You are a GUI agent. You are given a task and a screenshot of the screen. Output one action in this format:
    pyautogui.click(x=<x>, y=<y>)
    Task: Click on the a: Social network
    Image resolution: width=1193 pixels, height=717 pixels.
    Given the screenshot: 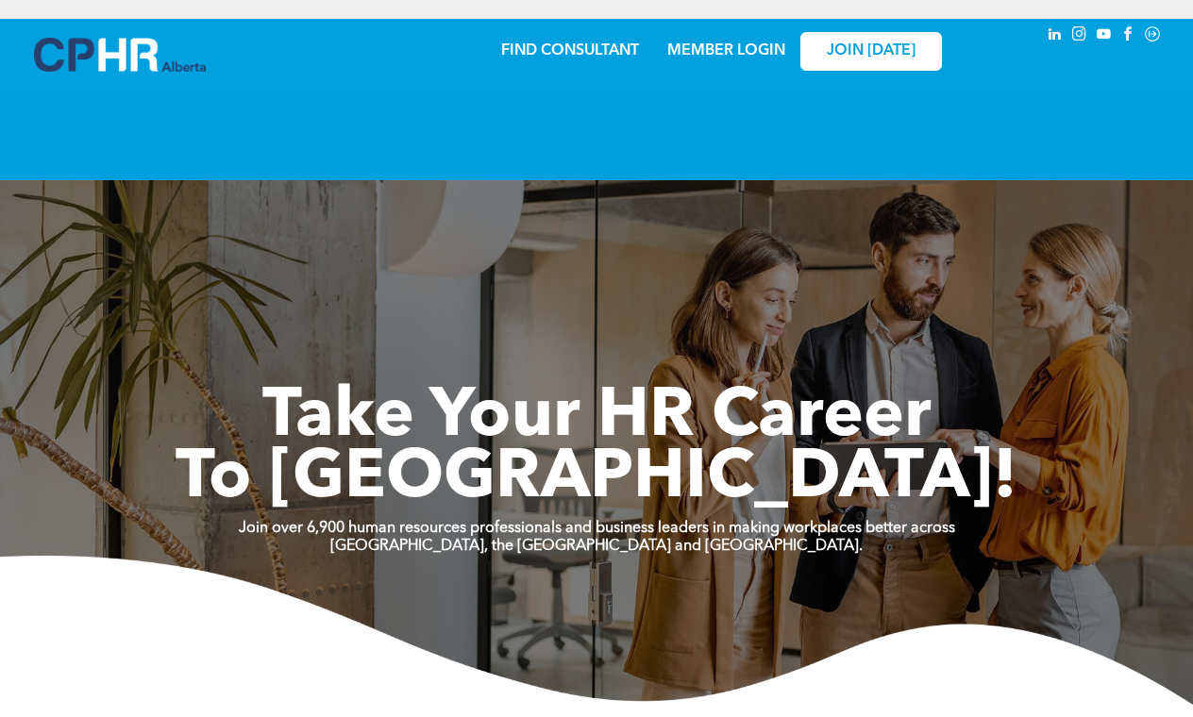 What is the action you would take?
    pyautogui.click(x=1152, y=36)
    